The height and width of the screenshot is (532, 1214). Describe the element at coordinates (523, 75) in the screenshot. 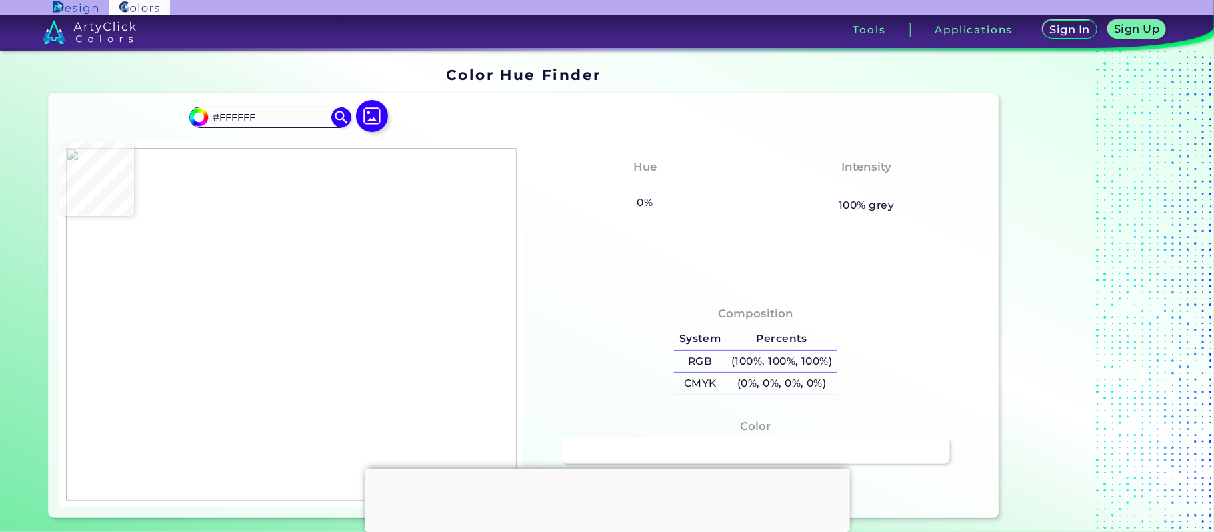

I see `h1: Color Hue Finder` at that location.